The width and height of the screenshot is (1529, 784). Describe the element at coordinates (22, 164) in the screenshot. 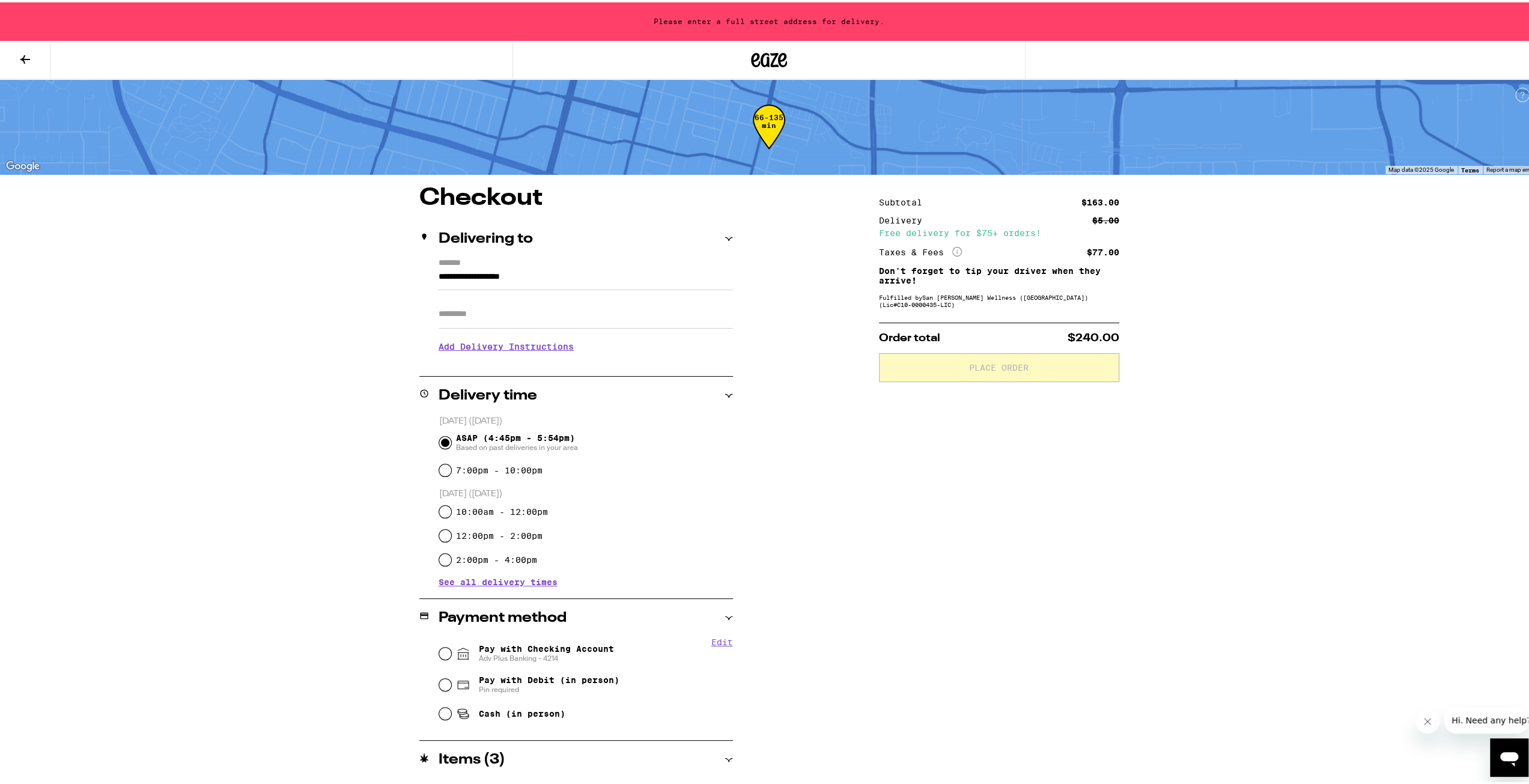

I see `a: Open this area in Google Maps (opens a new window)` at that location.